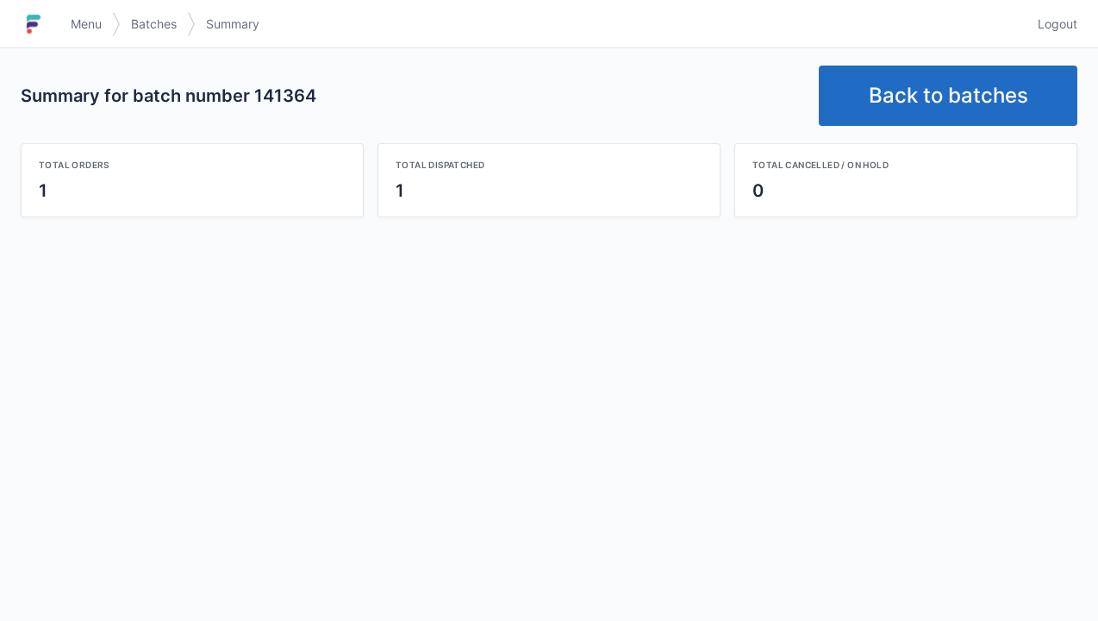 The image size is (1098, 621). I want to click on img: logo-small.jpg, so click(34, 24).